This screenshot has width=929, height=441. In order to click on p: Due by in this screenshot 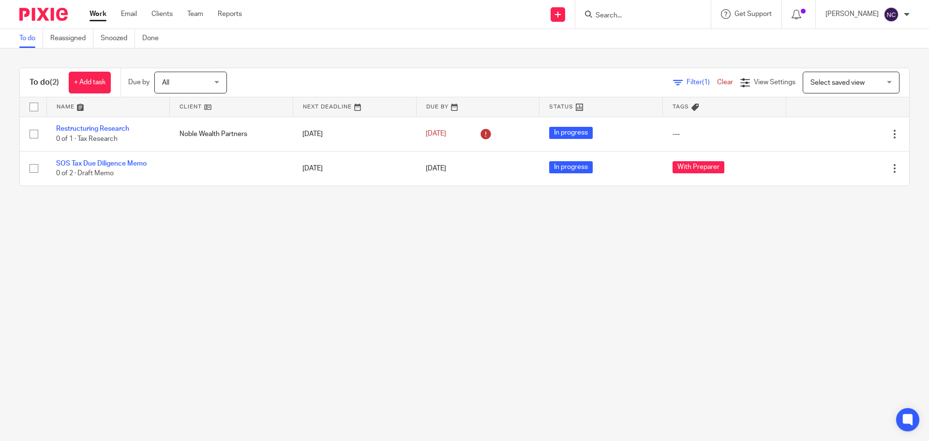, I will do `click(139, 82)`.